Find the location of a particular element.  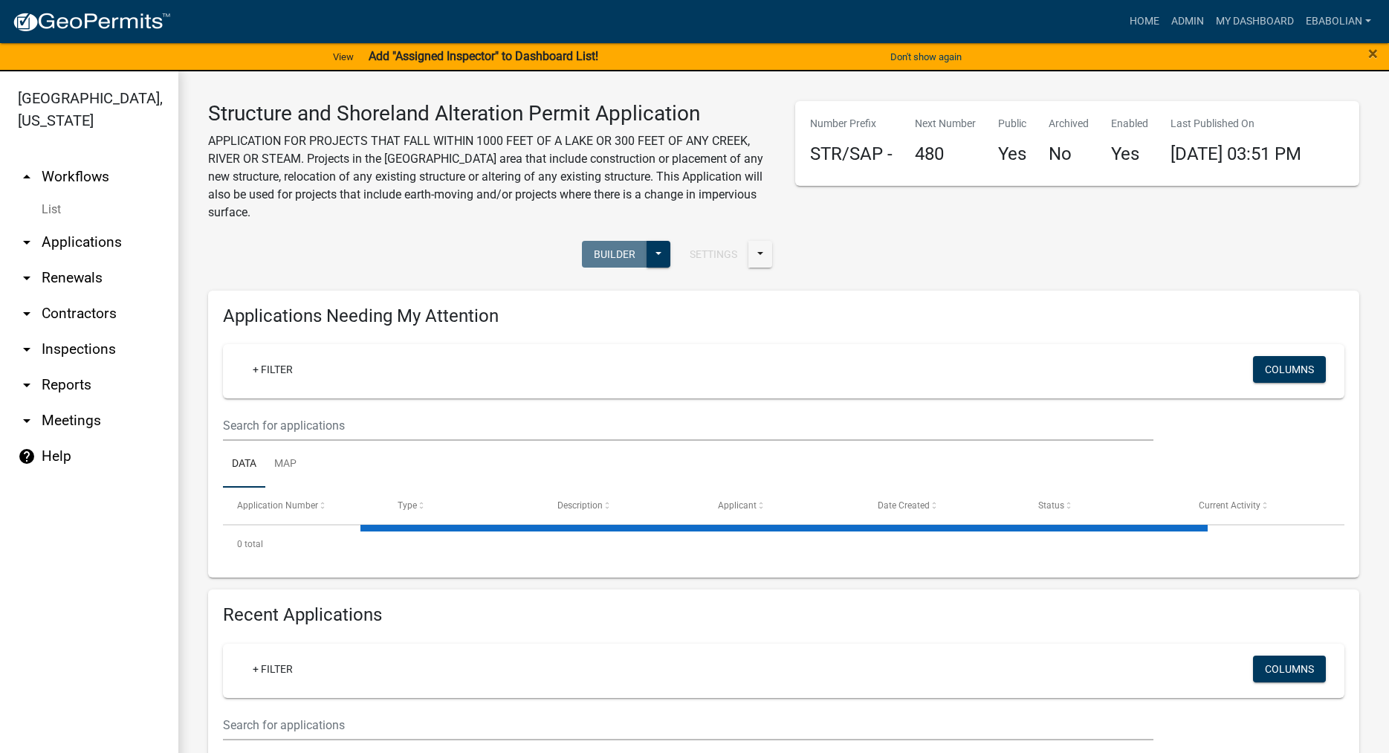

h4: 480 is located at coordinates (946, 154).